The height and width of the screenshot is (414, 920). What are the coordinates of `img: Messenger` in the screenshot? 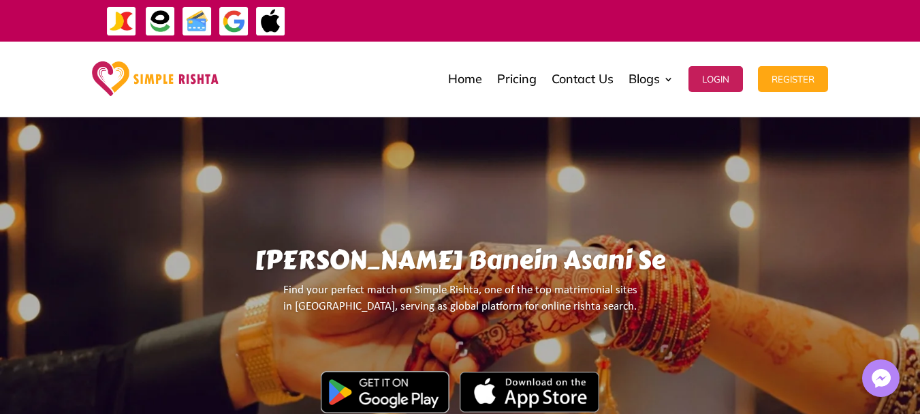 It's located at (882, 378).